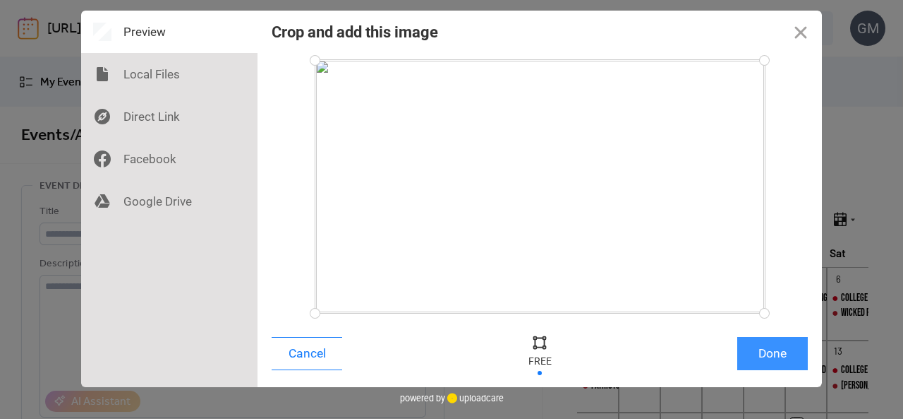  Describe the element at coordinates (773, 353) in the screenshot. I see `button: Done` at that location.